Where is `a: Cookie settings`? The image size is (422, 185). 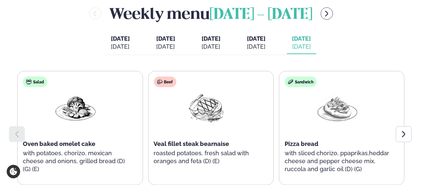 a: Cookie settings is located at coordinates (13, 171).